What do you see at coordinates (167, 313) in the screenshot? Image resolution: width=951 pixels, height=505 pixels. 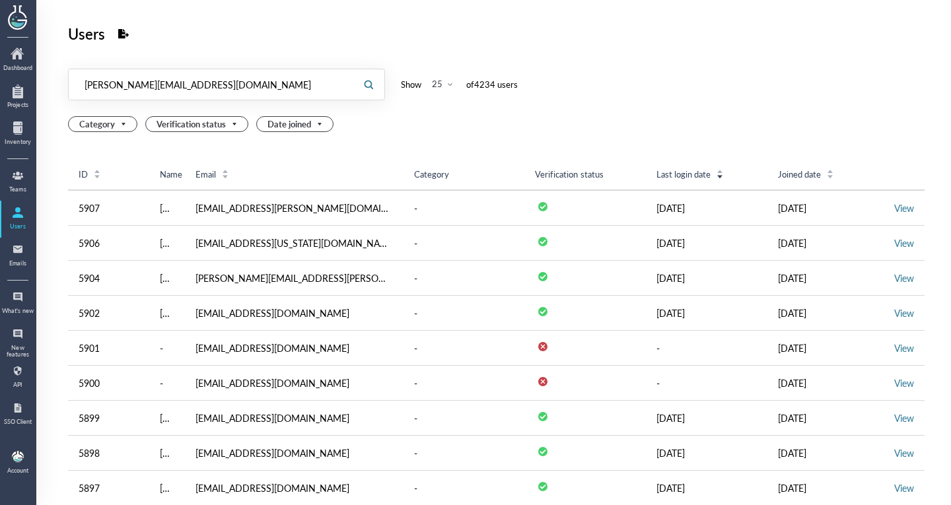 I see `td: Sam Harper` at bounding box center [167, 313].